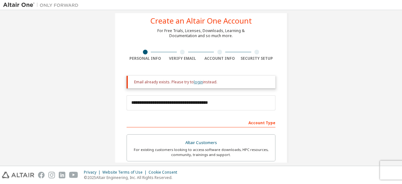 This screenshot has height=184, width=402. I want to click on img: Altair One, so click(42, 5).